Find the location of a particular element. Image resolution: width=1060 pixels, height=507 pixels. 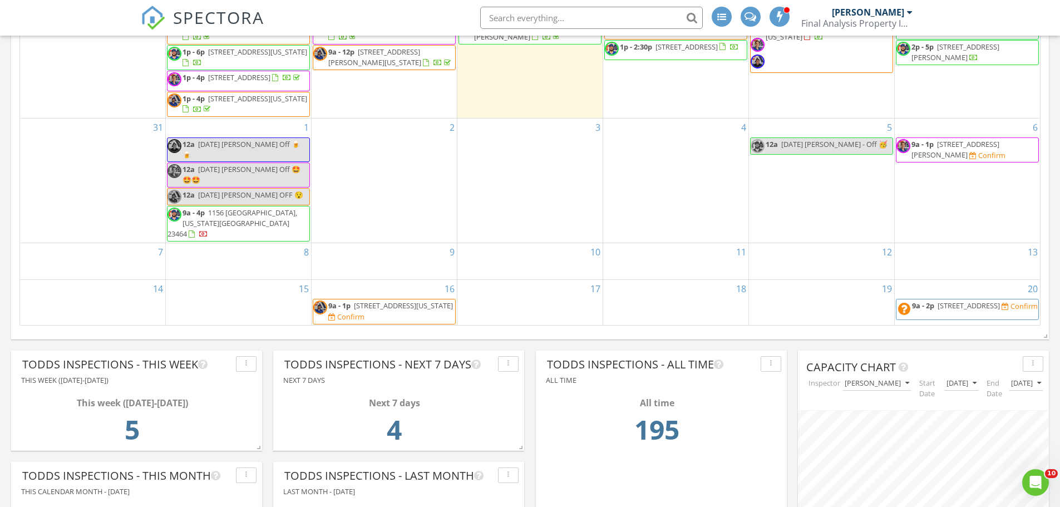

a: Go to September 6, 2025 is located at coordinates (1035, 127).